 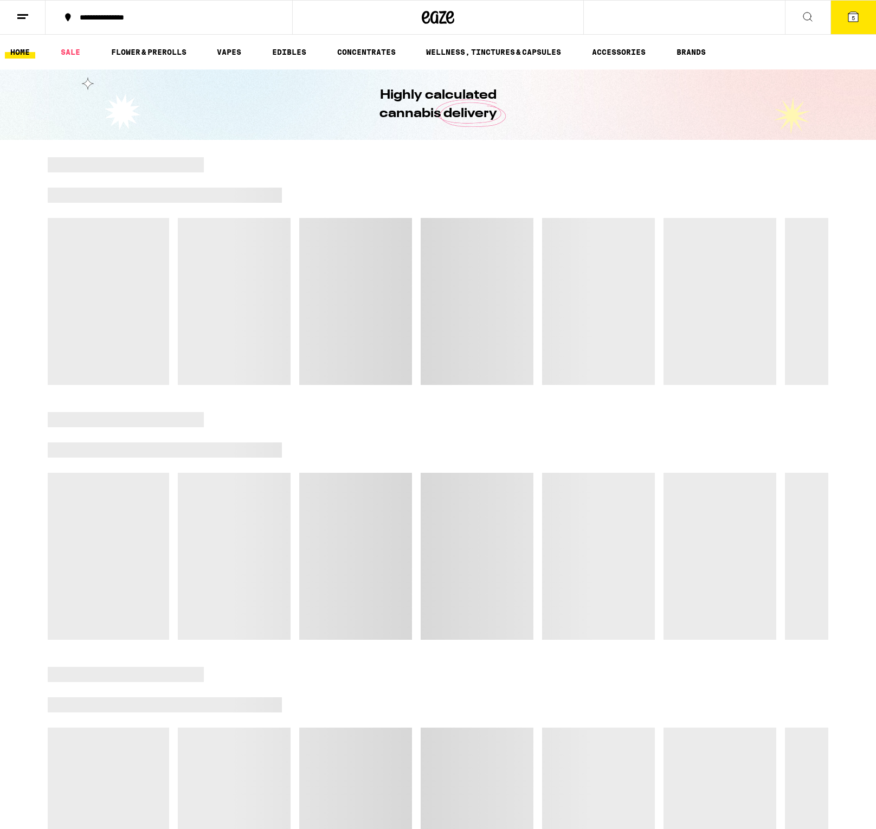 I want to click on button: 5, so click(x=853, y=17).